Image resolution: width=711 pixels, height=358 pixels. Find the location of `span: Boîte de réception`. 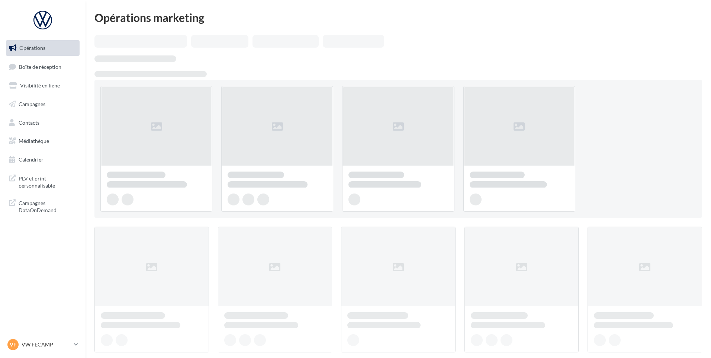

span: Boîte de réception is located at coordinates (40, 66).